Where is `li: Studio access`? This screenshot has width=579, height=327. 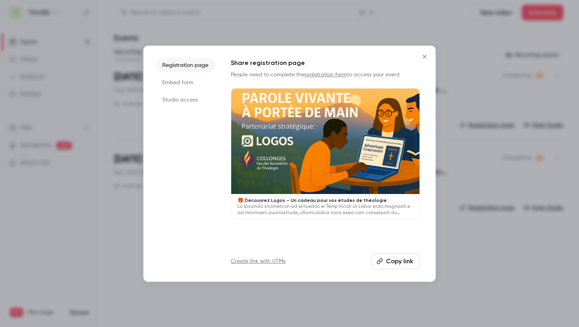
li: Studio access is located at coordinates (185, 100).